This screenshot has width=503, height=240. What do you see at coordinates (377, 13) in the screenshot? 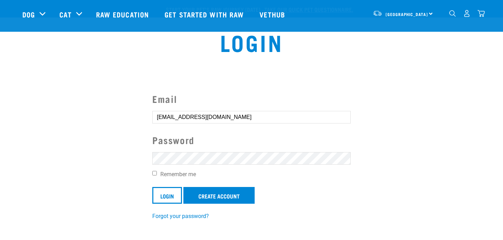
I see `img: van-moving.png` at bounding box center [377, 13].